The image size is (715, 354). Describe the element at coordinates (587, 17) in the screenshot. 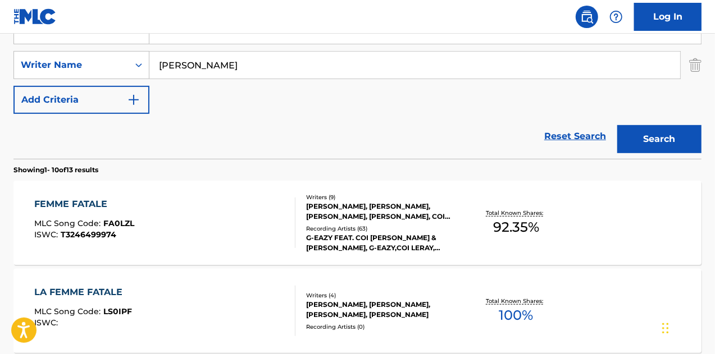

I see `a: Public Search` at that location.